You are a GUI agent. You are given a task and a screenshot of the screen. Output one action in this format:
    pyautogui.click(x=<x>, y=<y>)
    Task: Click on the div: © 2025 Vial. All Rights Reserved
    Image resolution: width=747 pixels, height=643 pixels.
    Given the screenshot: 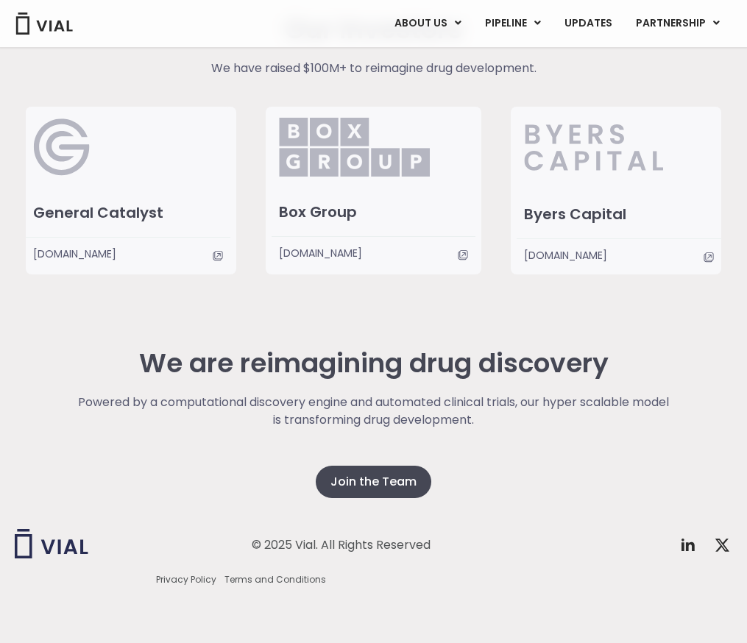 What is the action you would take?
    pyautogui.click(x=341, y=545)
    